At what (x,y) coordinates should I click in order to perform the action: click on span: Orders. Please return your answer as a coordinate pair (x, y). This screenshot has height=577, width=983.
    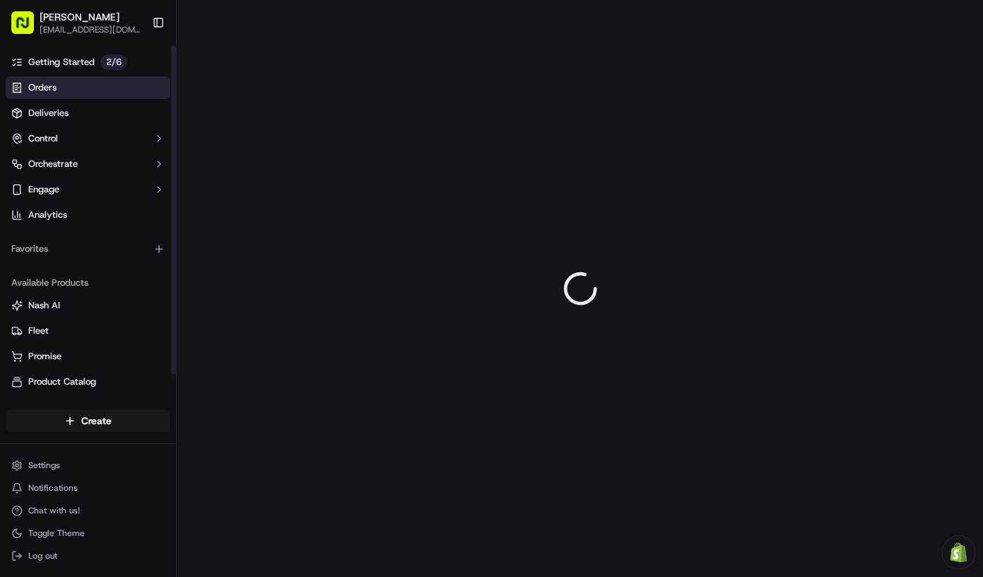
    Looking at the image, I should click on (42, 88).